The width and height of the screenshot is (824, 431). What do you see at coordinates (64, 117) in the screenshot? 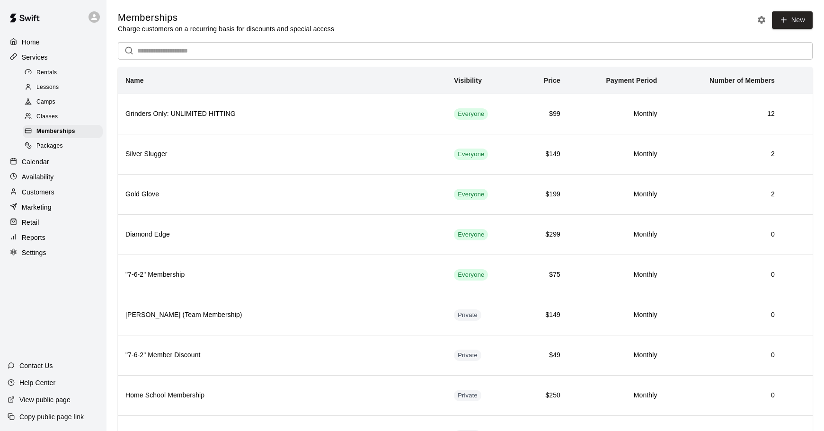
I see `a: Classes` at bounding box center [64, 117].